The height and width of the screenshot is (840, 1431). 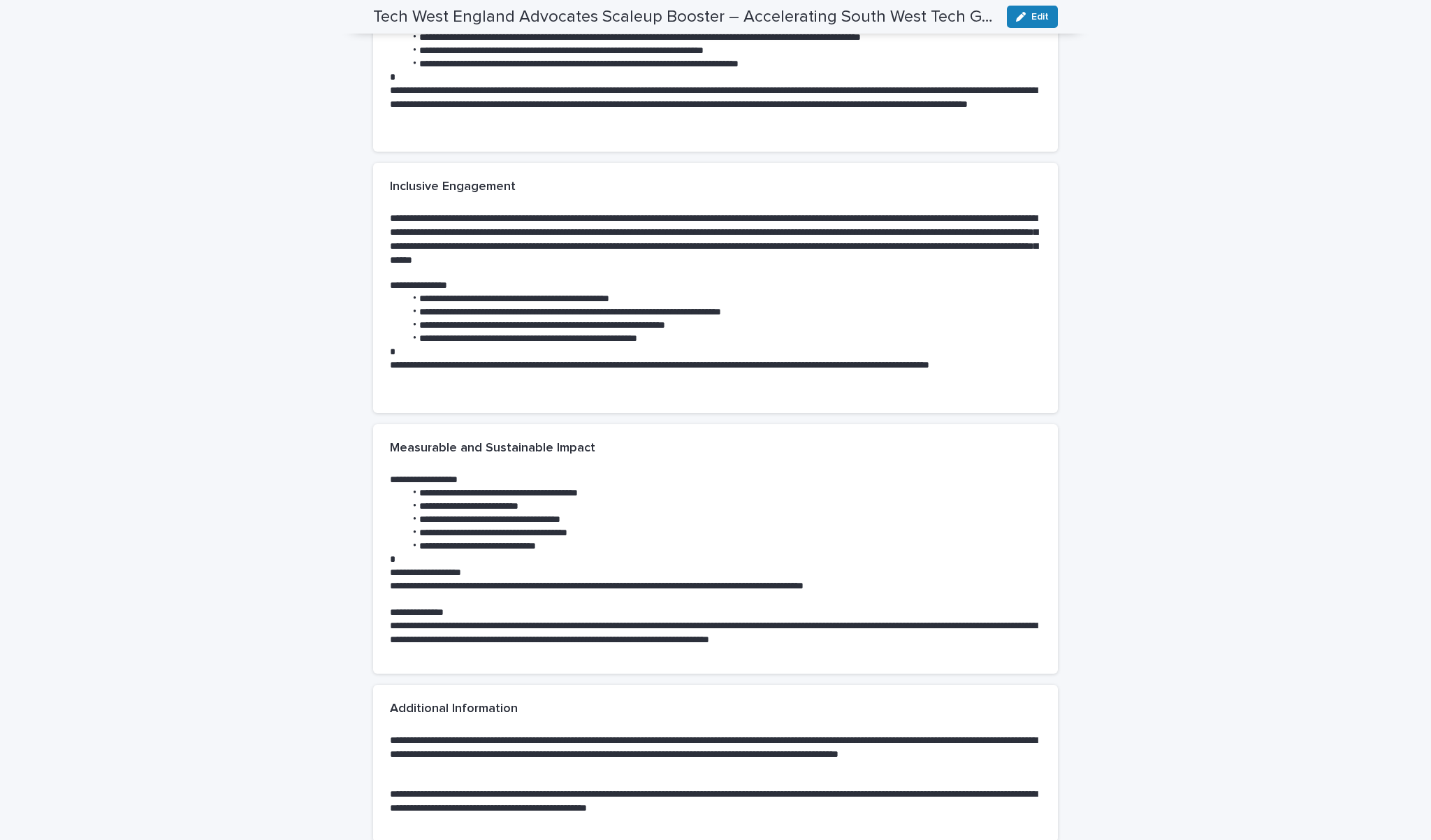 What do you see at coordinates (684, 17) in the screenshot?
I see `h2: Tech West England Advocates Scaleup Booster – Accelerating South West Tech Growth` at bounding box center [684, 17].